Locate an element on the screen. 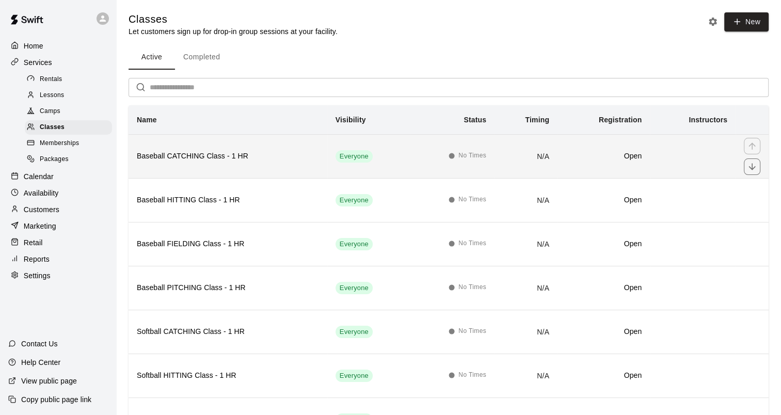 This screenshot has height=415, width=781. p: Help Center is located at coordinates (41, 362).